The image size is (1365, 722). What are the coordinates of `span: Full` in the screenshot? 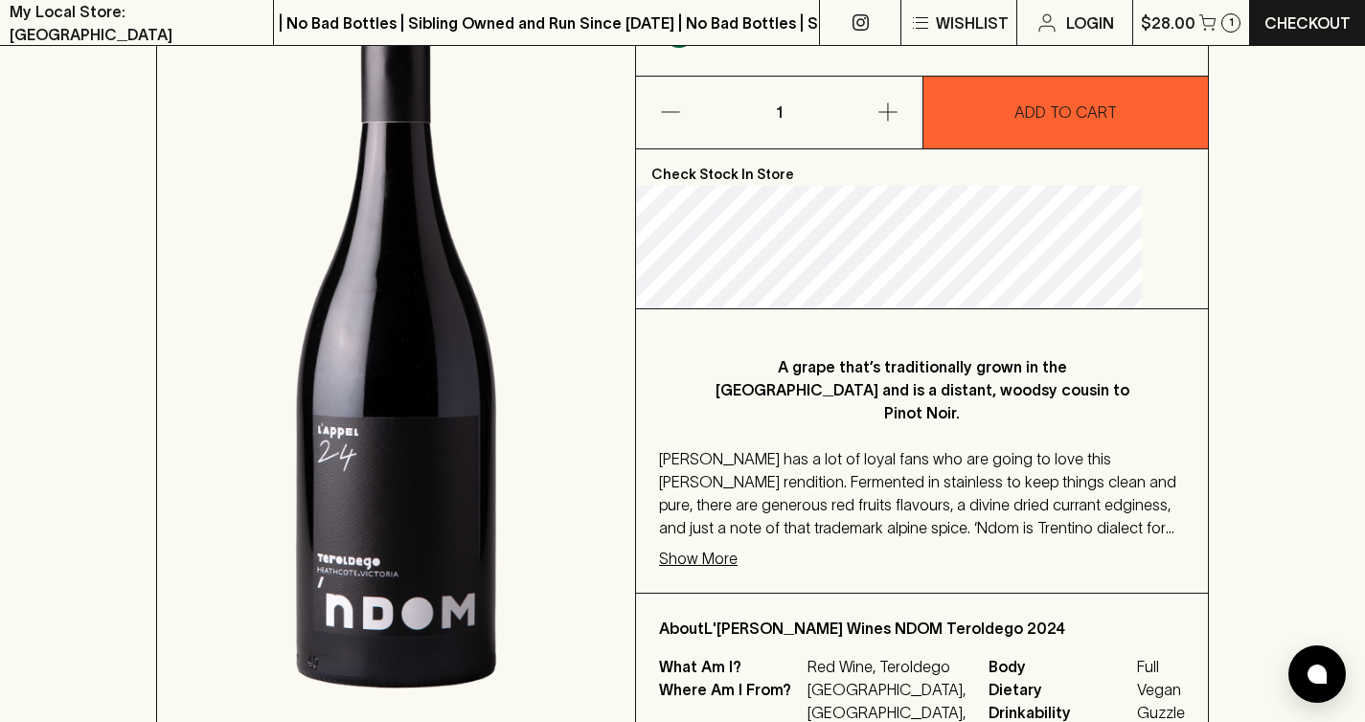 It's located at (1161, 667).